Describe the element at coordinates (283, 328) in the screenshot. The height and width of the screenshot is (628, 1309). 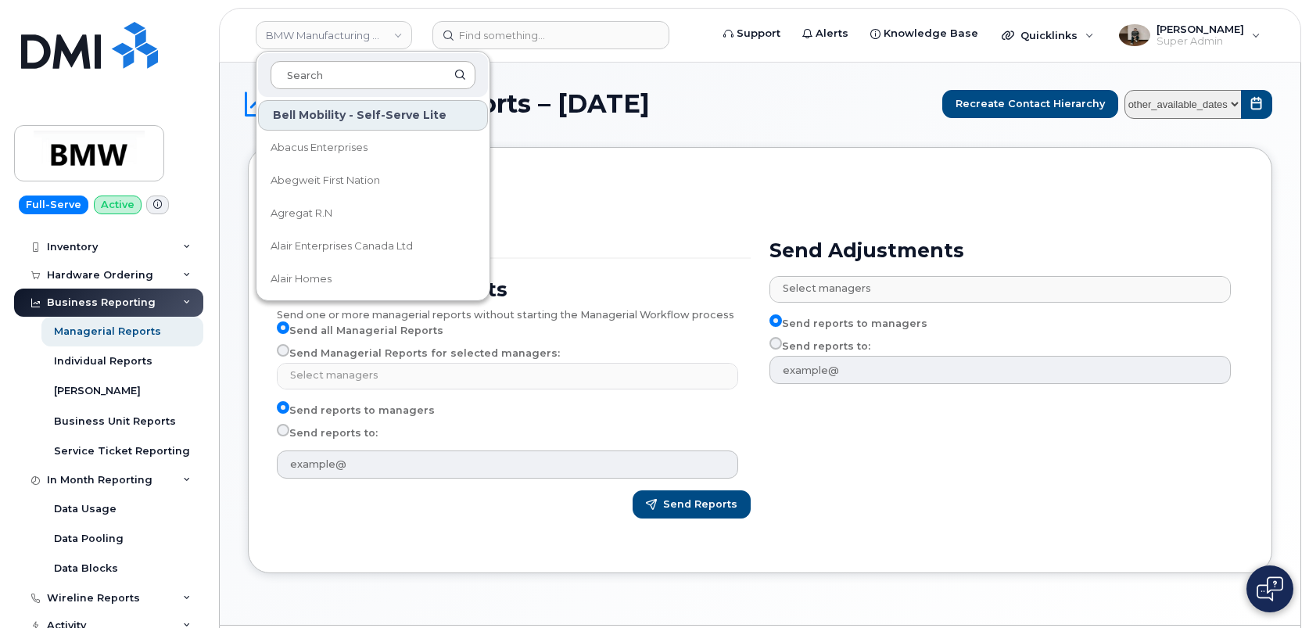
I see `input: Send all Managerial Reports` at that location.